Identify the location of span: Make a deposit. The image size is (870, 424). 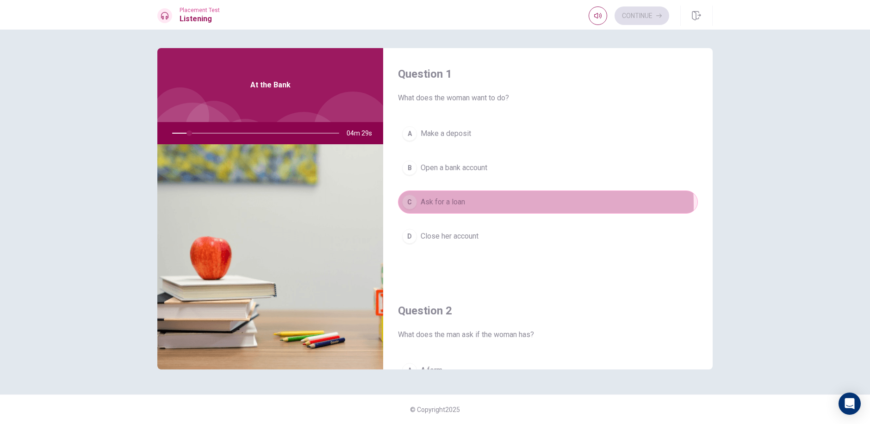
(446, 134).